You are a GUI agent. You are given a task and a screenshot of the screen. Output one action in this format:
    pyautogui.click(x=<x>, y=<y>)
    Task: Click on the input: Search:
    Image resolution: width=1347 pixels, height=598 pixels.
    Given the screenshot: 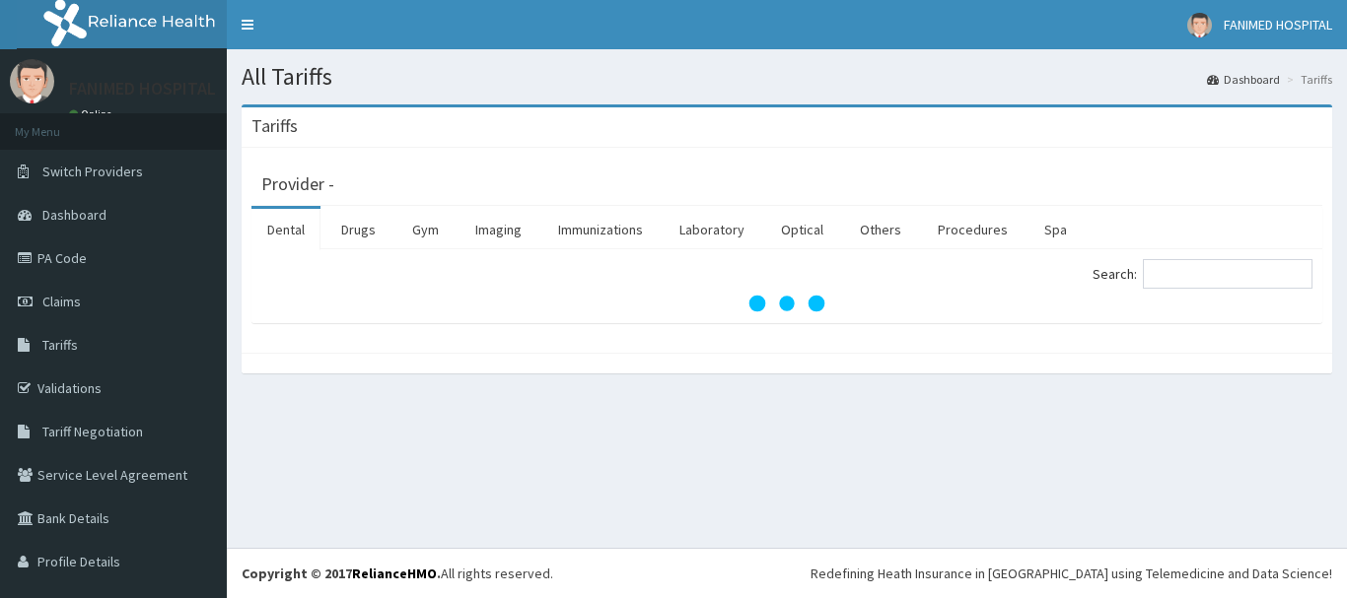 What is the action you would take?
    pyautogui.click(x=1228, y=274)
    